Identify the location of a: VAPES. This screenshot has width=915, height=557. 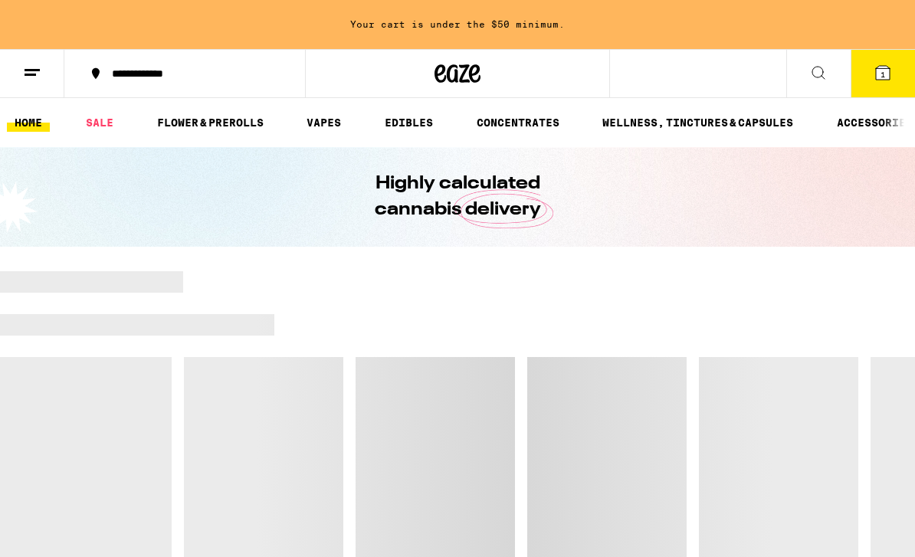
(323, 123).